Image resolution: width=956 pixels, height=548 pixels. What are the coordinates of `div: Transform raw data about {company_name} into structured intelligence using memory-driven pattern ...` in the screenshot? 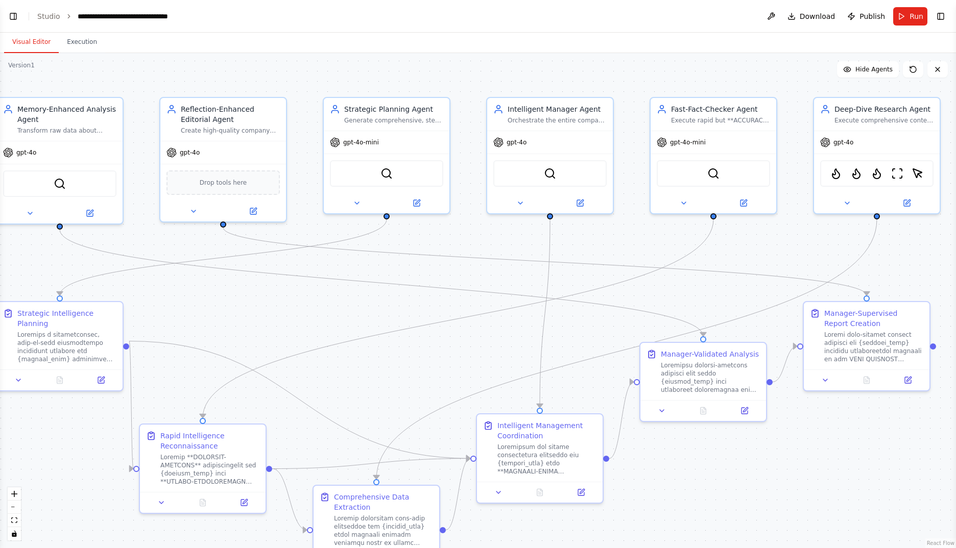 It's located at (67, 131).